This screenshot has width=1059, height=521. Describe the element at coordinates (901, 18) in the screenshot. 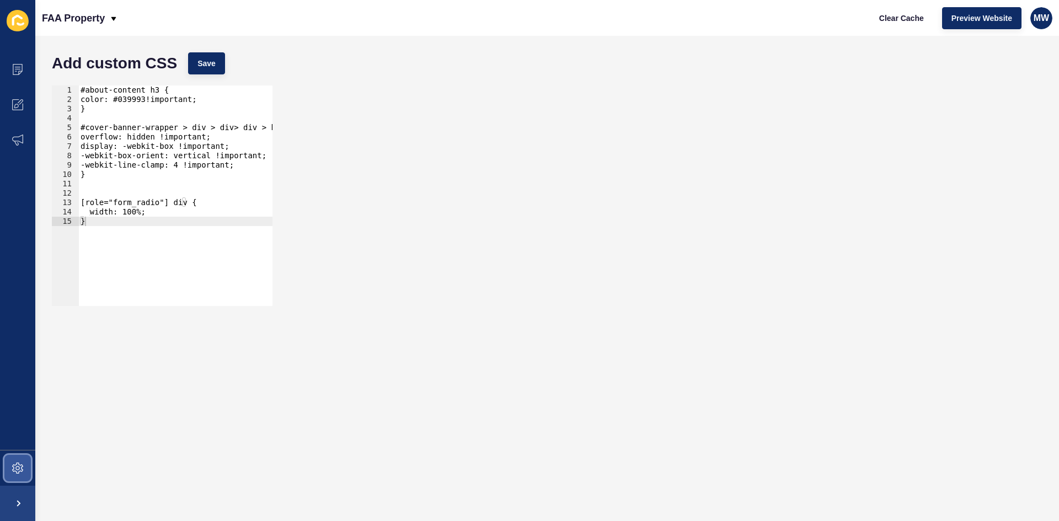

I see `button: Clear Cache` at that location.